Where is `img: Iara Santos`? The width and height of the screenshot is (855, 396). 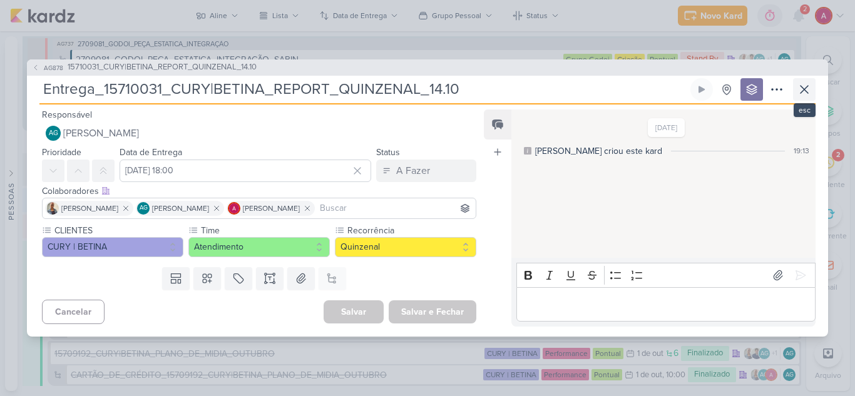 img: Iara Santos is located at coordinates (53, 208).